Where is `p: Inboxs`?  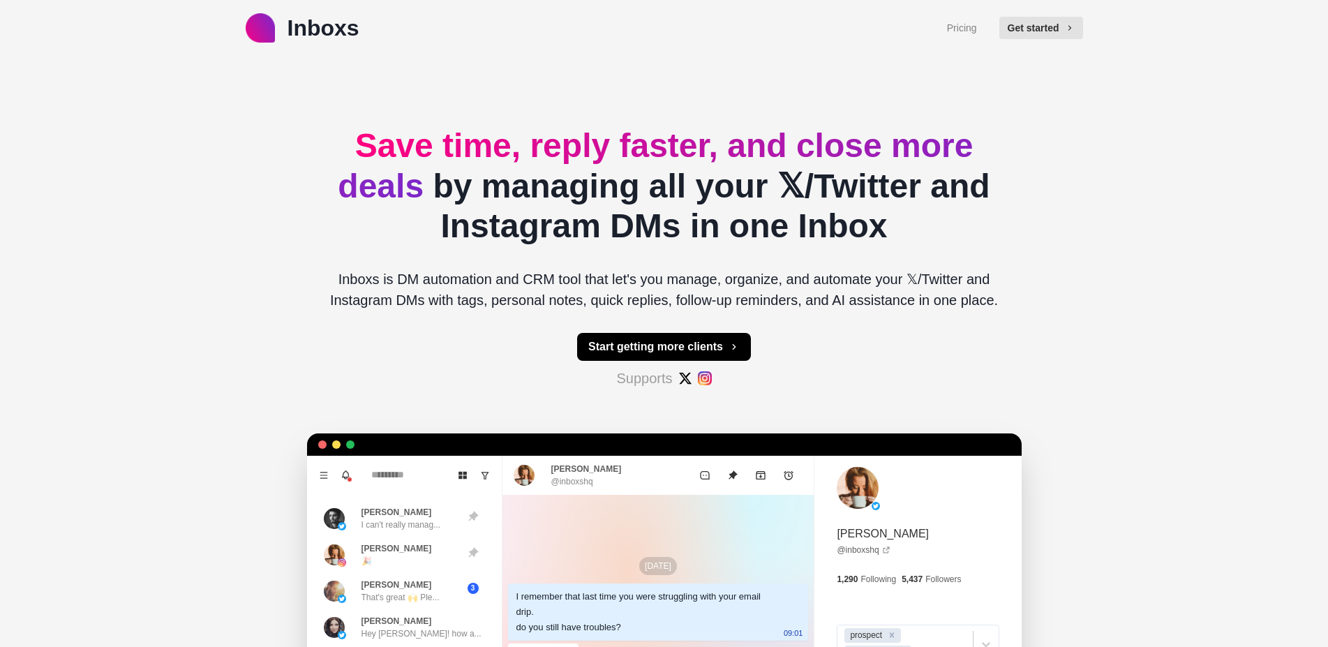
p: Inboxs is located at coordinates (323, 28).